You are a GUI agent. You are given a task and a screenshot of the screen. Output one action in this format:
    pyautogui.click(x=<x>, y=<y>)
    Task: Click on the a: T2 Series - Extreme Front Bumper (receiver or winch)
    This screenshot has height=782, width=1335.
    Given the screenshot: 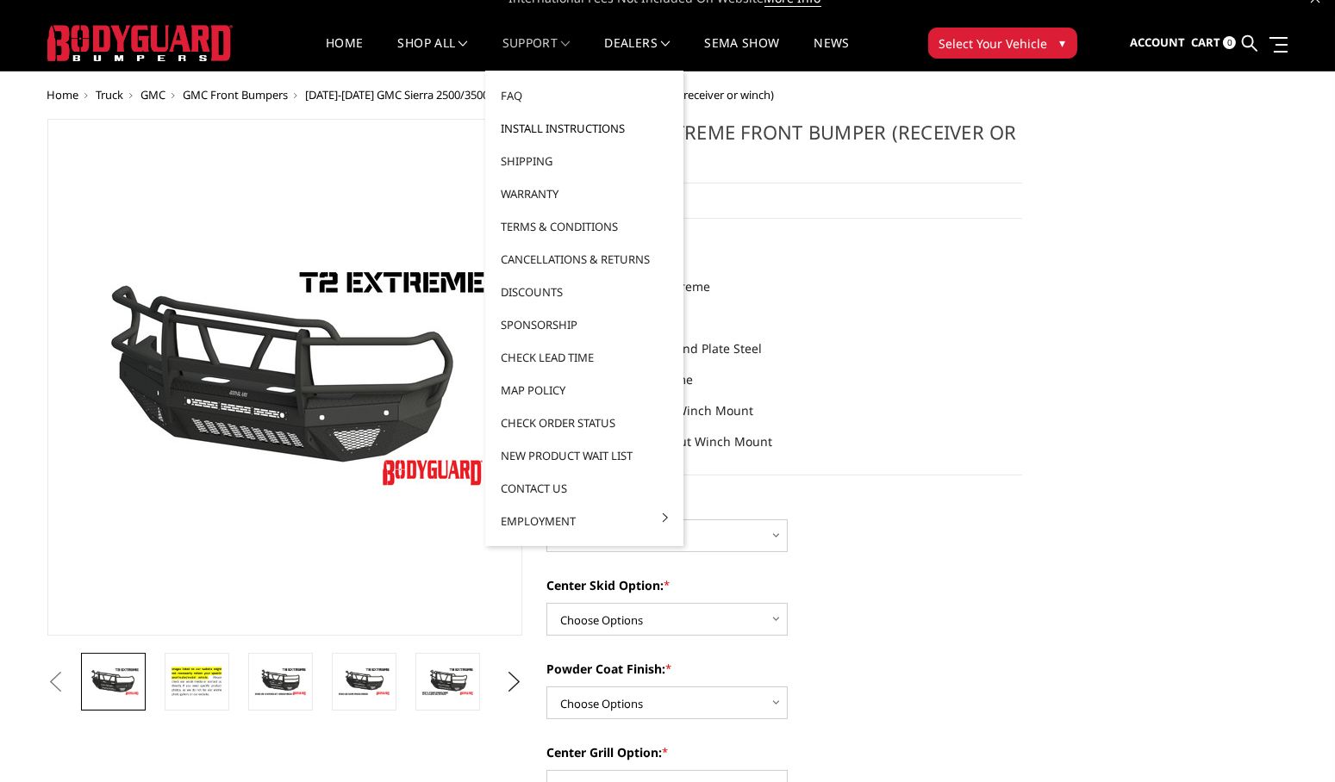 What is the action you would take?
    pyautogui.click(x=285, y=377)
    